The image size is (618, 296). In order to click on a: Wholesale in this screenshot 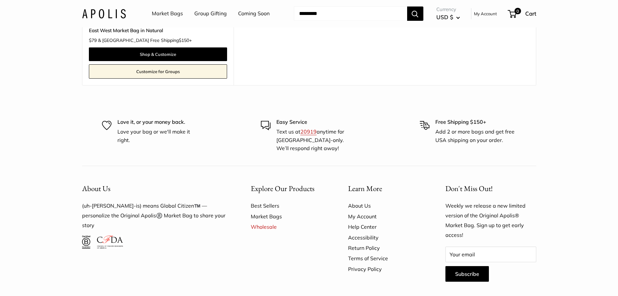, I will do `click(288, 227)`.